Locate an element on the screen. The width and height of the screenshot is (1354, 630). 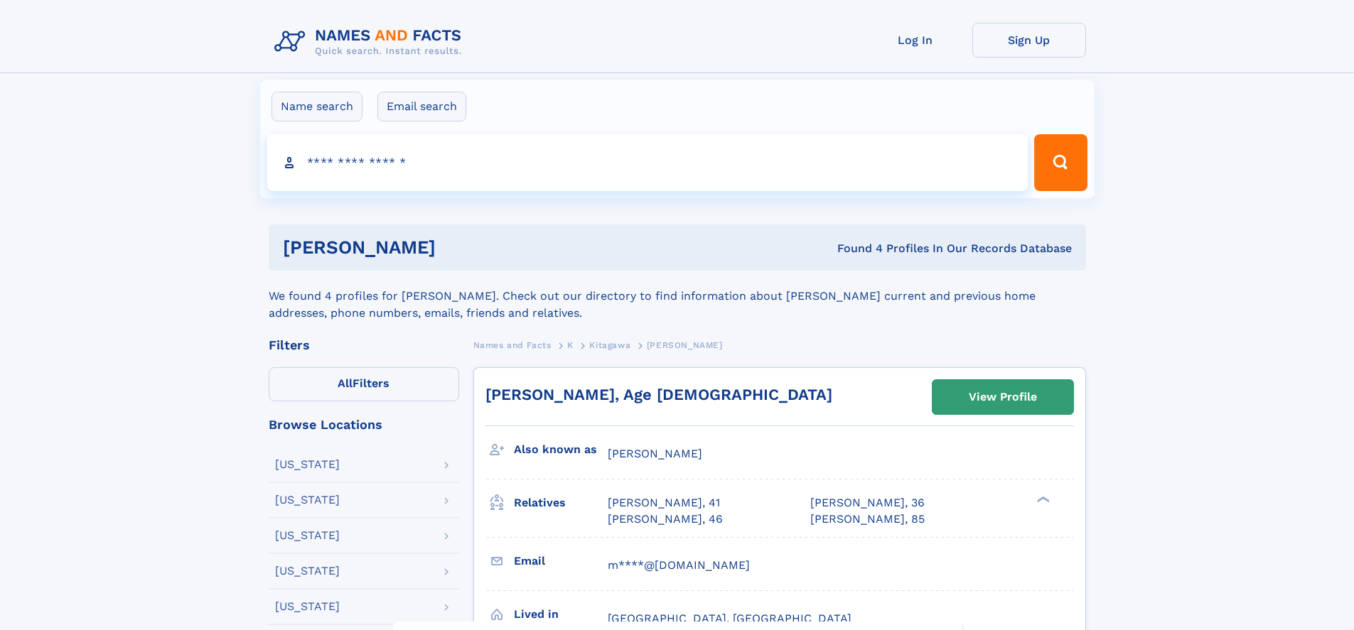
h3: Relatives is located at coordinates (561, 503).